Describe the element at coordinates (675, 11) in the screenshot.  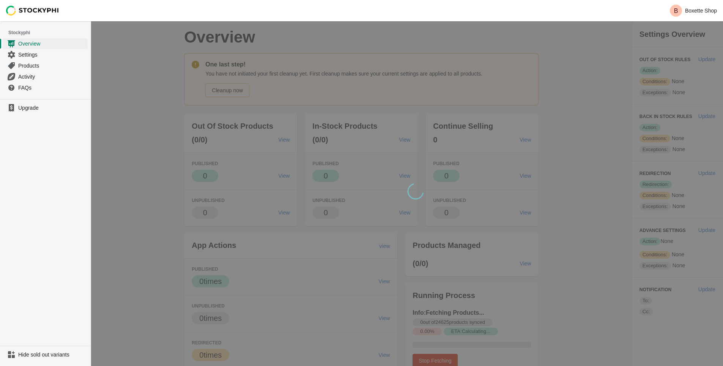
I see `span: Avatar with initials B` at that location.